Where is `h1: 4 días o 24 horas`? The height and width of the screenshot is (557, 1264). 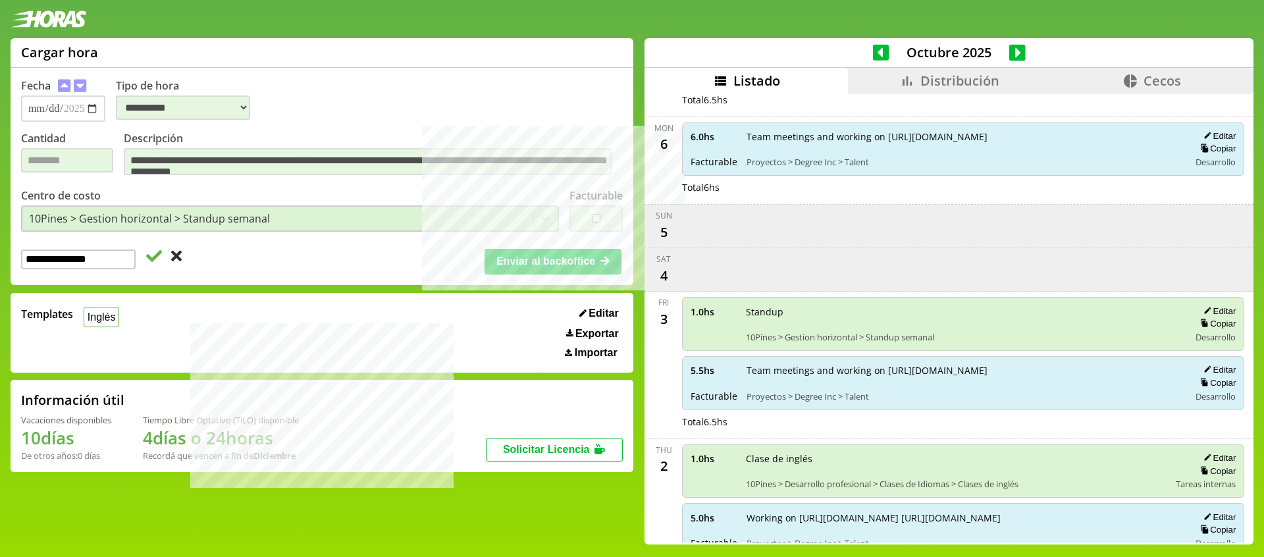 h1: 4 días o 24 horas is located at coordinates (220, 438).